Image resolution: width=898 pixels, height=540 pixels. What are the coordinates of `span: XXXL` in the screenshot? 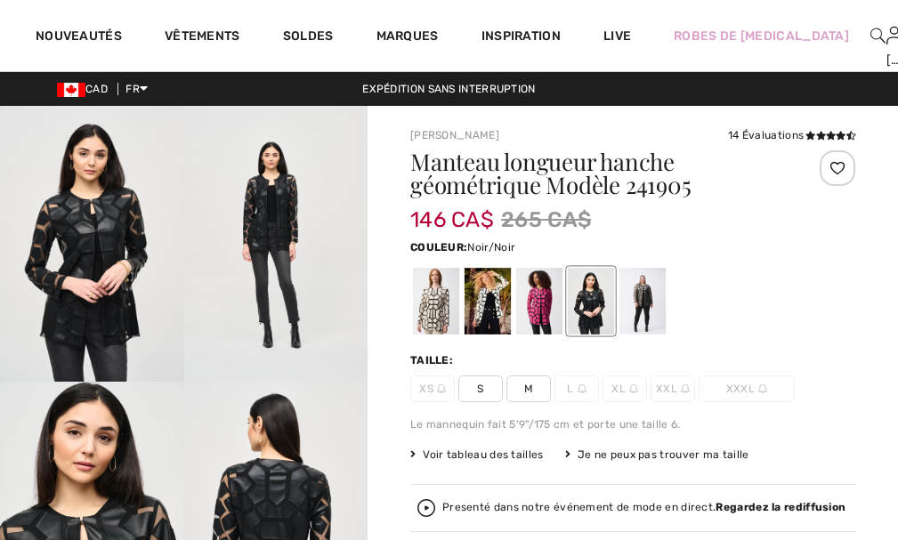 It's located at (747, 389).